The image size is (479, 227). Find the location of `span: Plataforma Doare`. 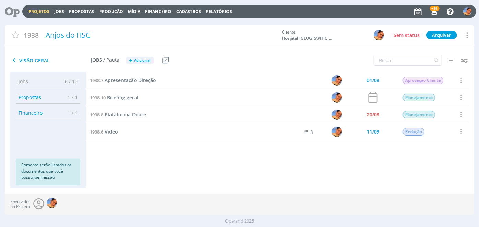

span: Plataforma Doare is located at coordinates (125, 114).